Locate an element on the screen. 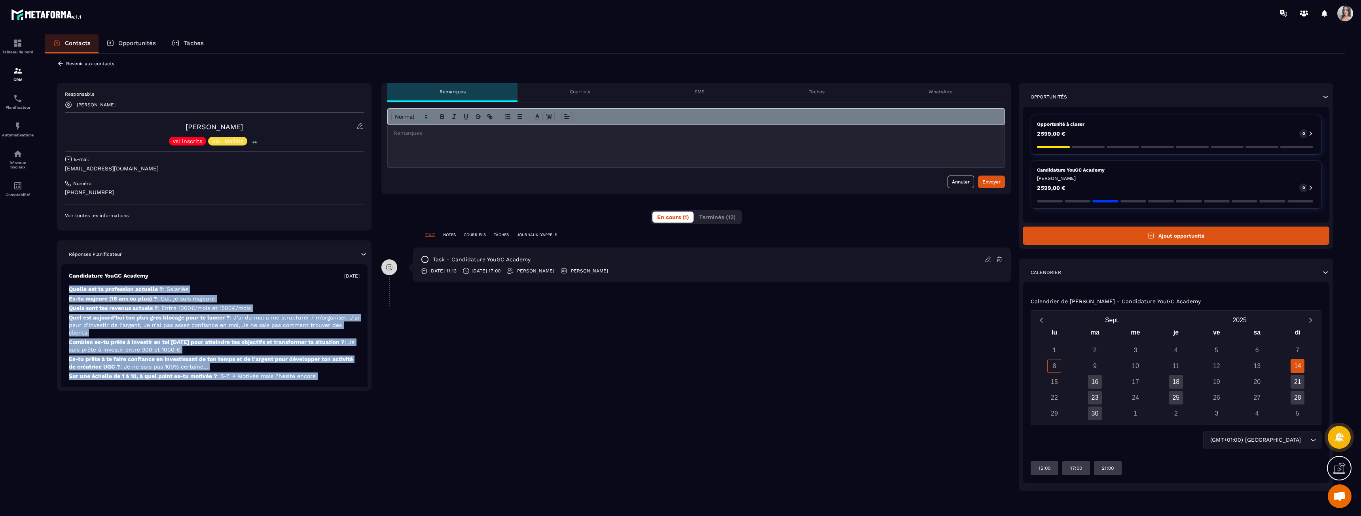  p: JOURNAUX D'APPELS is located at coordinates (537, 235).